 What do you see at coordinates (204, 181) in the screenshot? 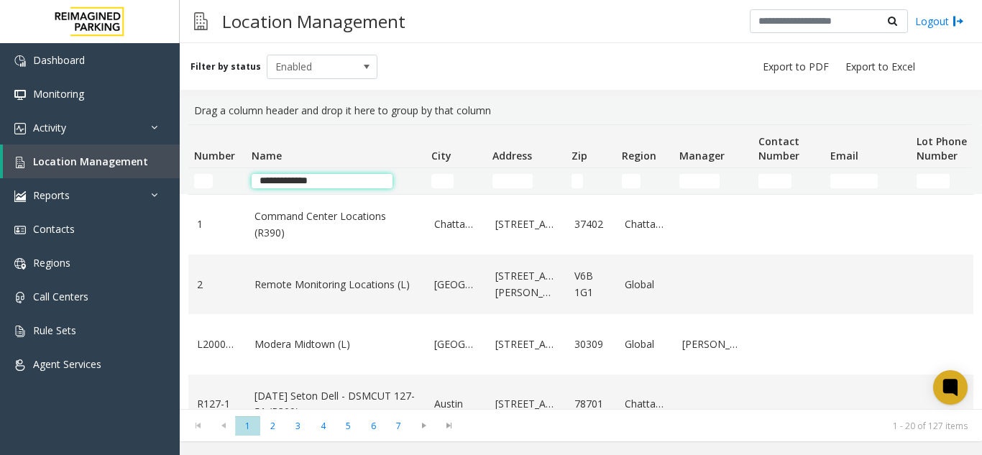
I see `input: Number Filter` at bounding box center [204, 181].